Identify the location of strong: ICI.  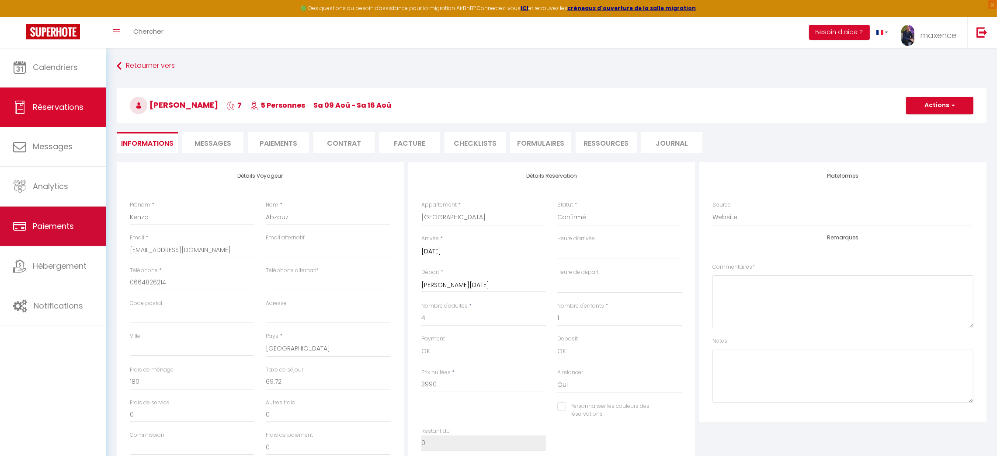
(525, 8).